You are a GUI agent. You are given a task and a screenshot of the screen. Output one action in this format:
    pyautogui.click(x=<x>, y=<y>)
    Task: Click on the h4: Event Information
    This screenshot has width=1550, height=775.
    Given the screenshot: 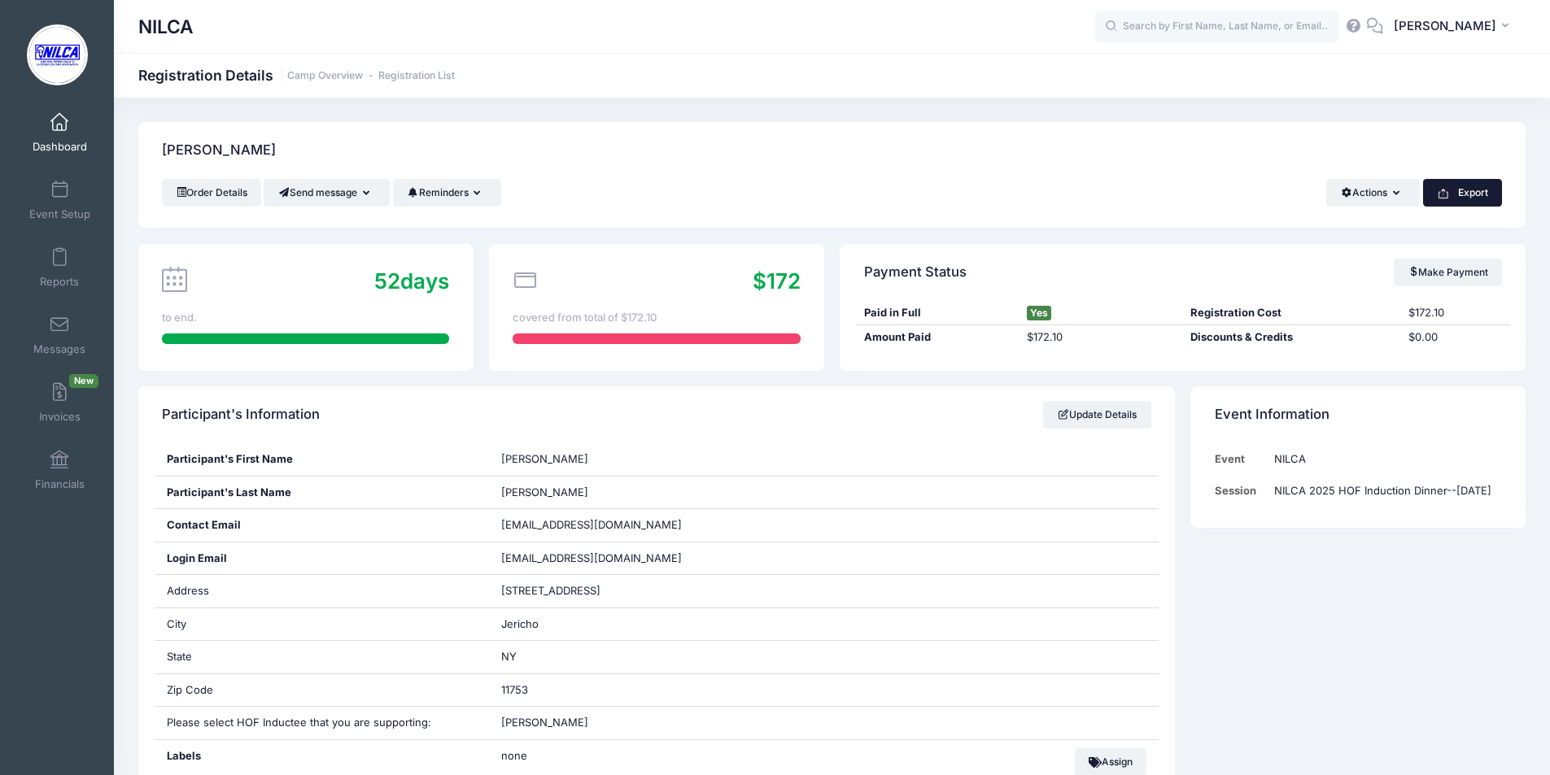 What is the action you would take?
    pyautogui.click(x=1272, y=415)
    